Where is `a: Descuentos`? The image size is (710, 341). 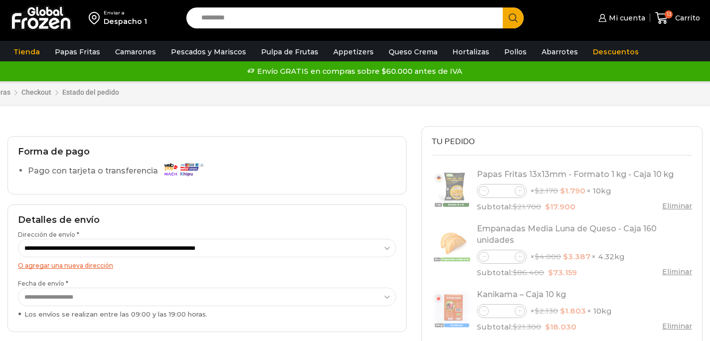
a: Descuentos is located at coordinates (615, 52).